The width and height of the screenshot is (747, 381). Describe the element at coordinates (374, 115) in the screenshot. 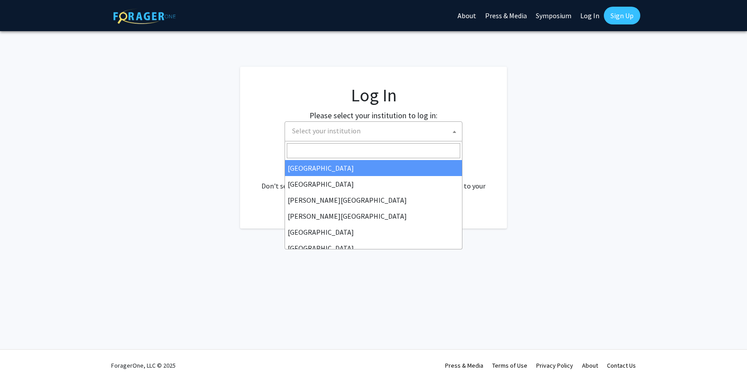

I see `label: Please select your institution to log in:` at that location.